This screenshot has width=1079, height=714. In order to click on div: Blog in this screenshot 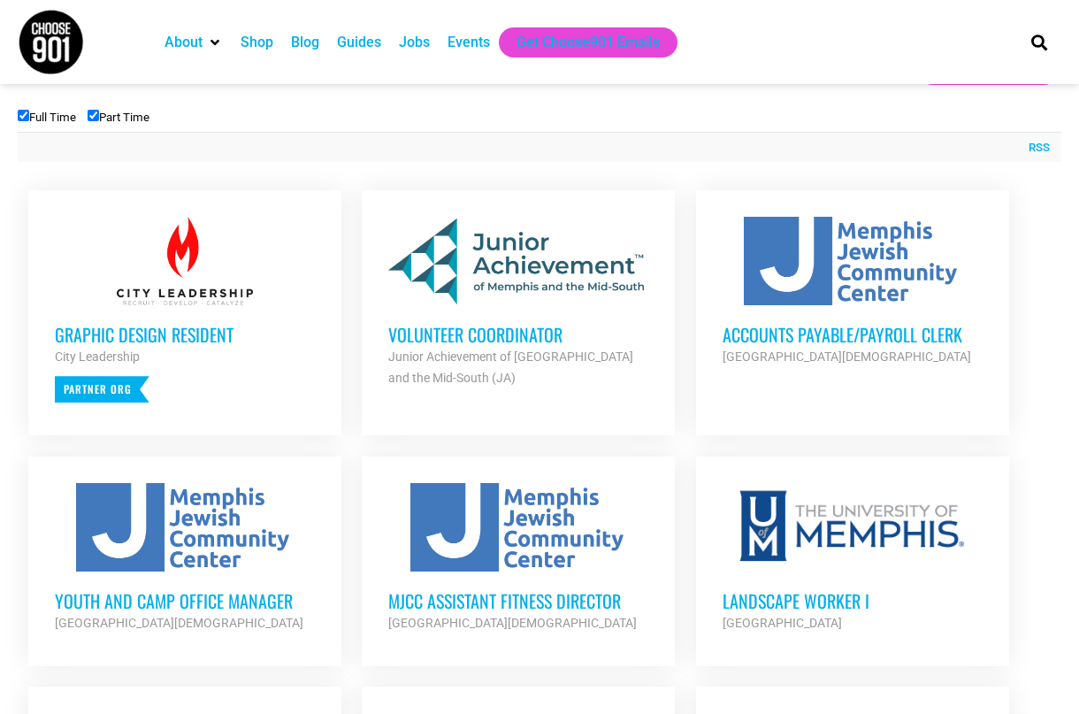, I will do `click(305, 42)`.